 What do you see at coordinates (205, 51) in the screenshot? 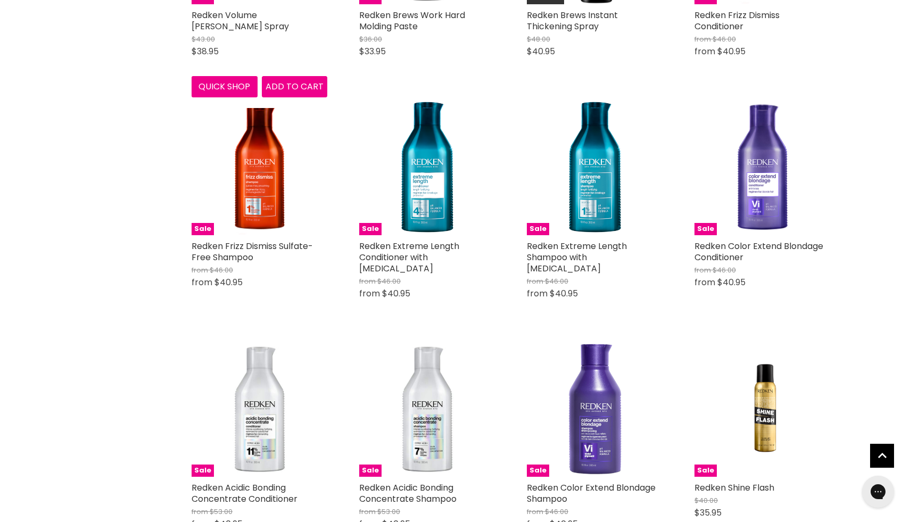
I see `span: $38.95` at bounding box center [205, 51].